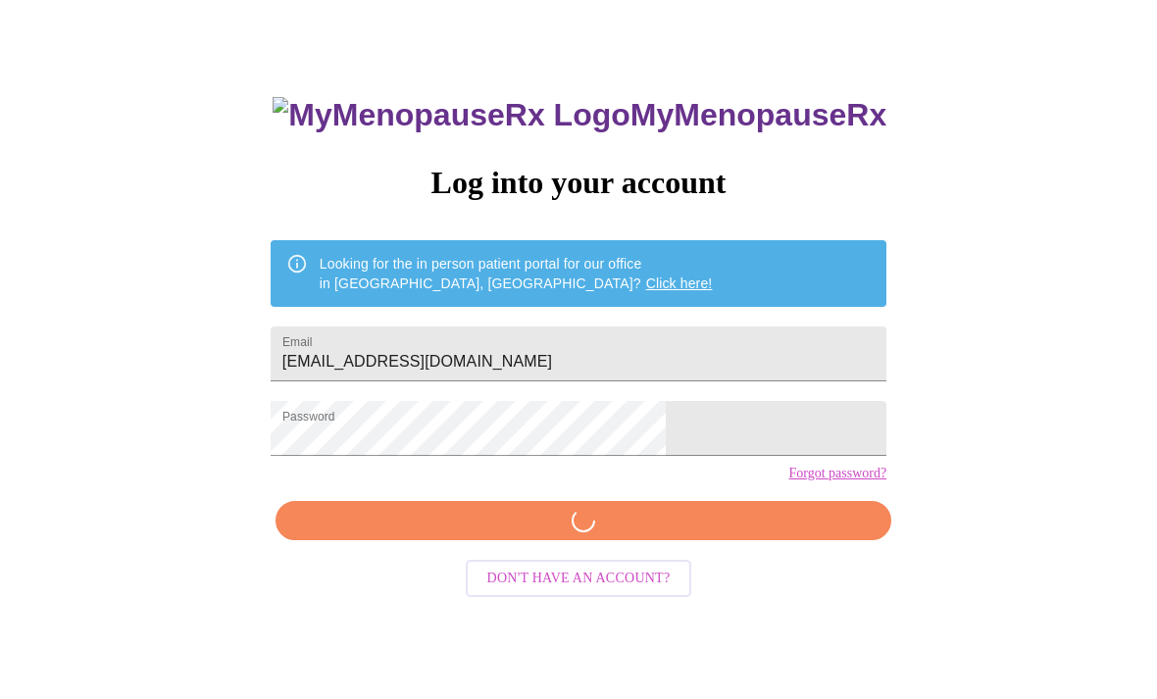 This screenshot has height=699, width=1157. Describe the element at coordinates (580, 115) in the screenshot. I see `h3: MyMenopauseRx` at that location.